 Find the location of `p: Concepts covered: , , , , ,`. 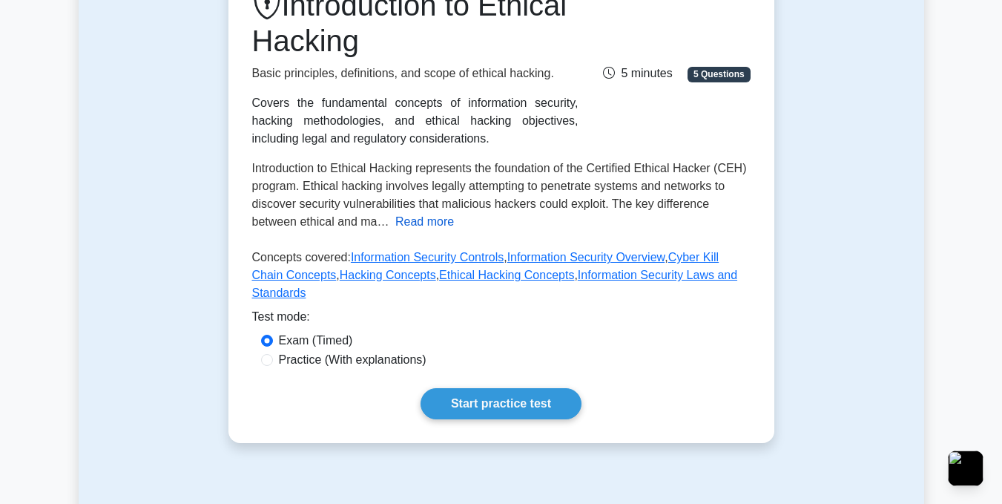

p: Concepts covered: , , , , , is located at coordinates (501, 278).